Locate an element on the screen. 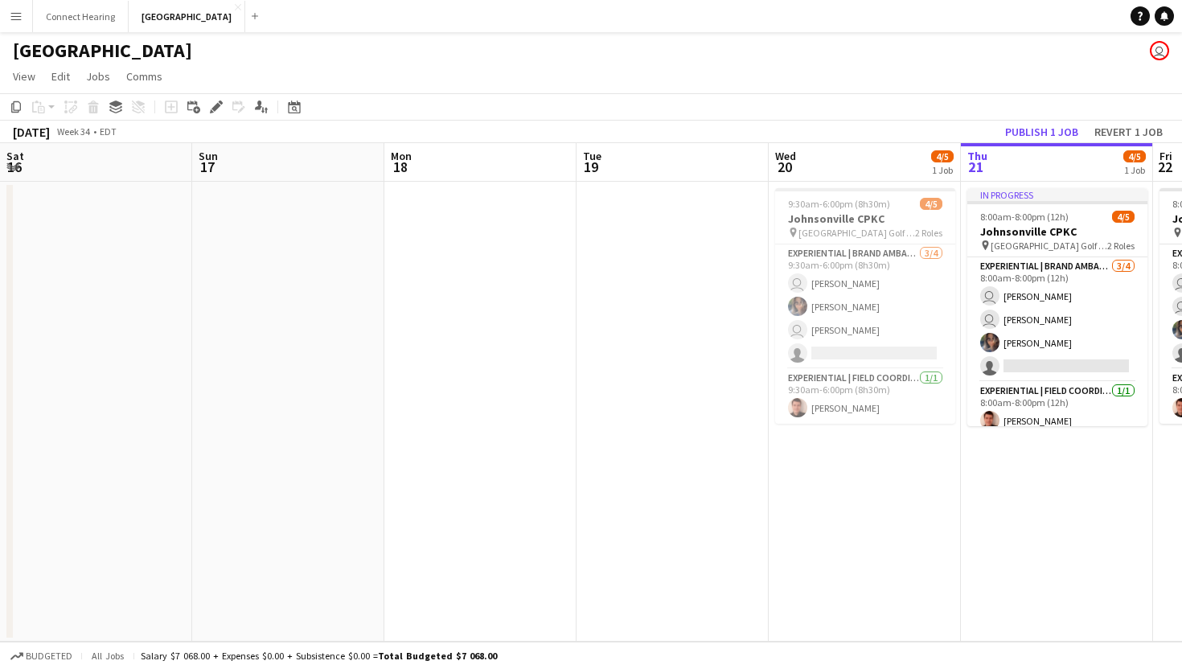  a: View is located at coordinates (24, 76).